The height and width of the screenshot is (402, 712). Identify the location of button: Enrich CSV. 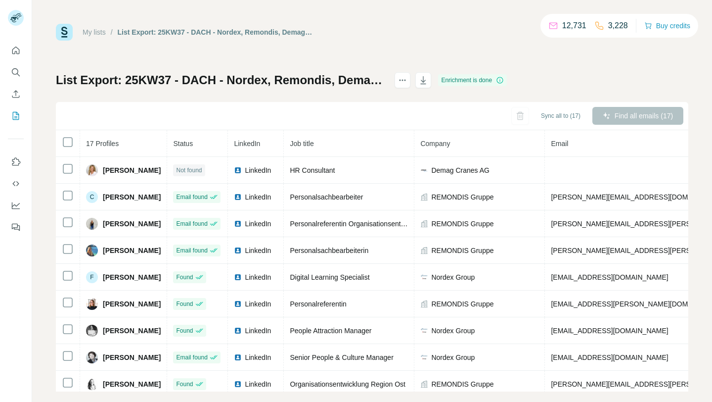
(16, 94).